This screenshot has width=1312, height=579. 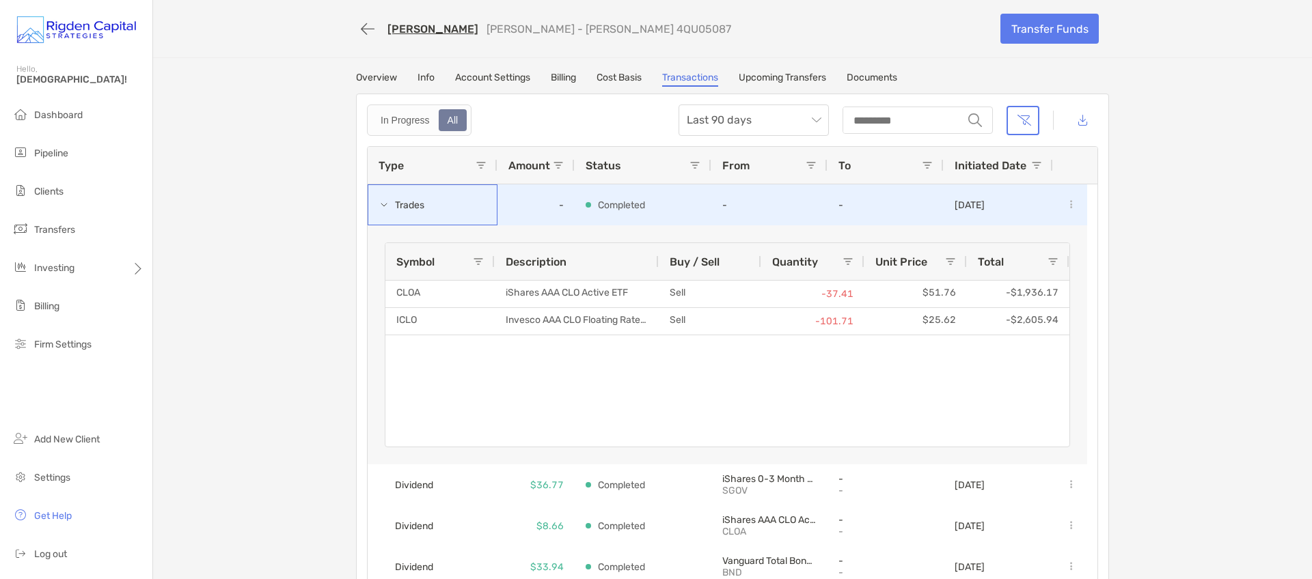 What do you see at coordinates (769, 561) in the screenshot?
I see `p: Vanguard Total Bond Market ETF` at bounding box center [769, 561].